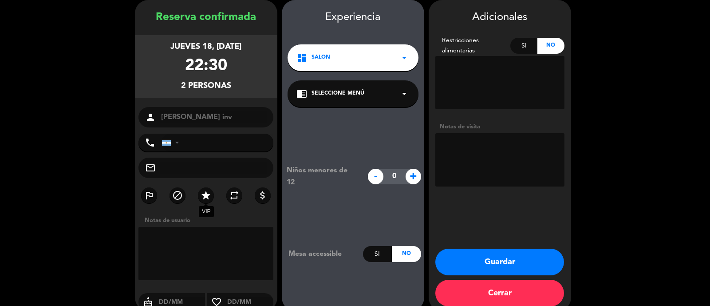 Image resolution: width=710 pixels, height=306 pixels. I want to click on i: person, so click(150, 117).